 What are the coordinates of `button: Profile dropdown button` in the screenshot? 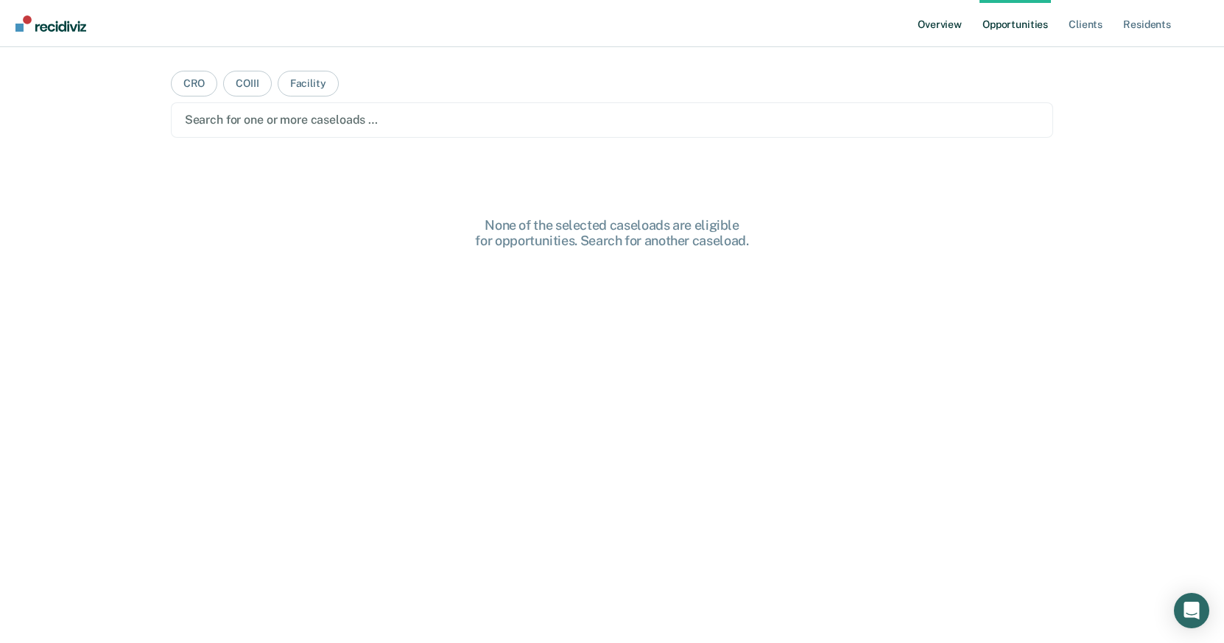 It's located at (1201, 23).